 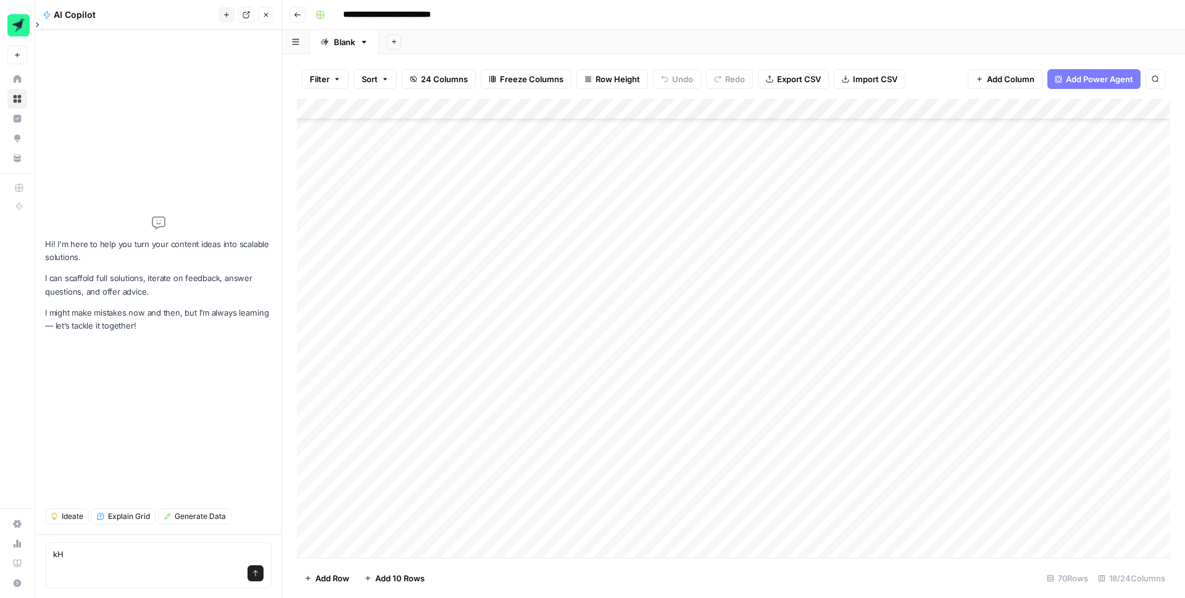 I want to click on img: Tinybird Logo, so click(x=19, y=25).